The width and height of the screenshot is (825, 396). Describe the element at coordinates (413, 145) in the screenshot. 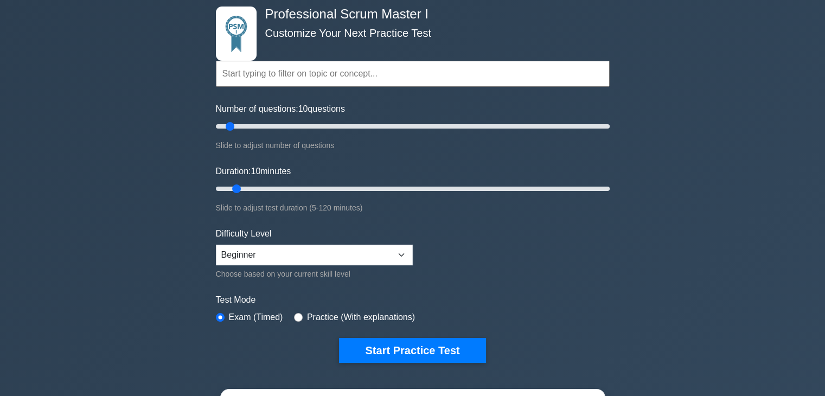

I see `div: Slide to adjust number of questions` at that location.